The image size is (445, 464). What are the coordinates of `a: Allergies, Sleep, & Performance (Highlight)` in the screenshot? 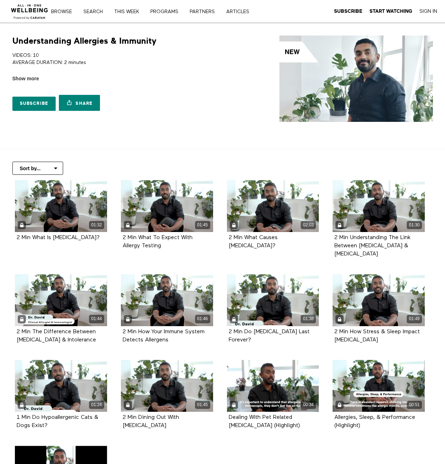 It's located at (375, 421).